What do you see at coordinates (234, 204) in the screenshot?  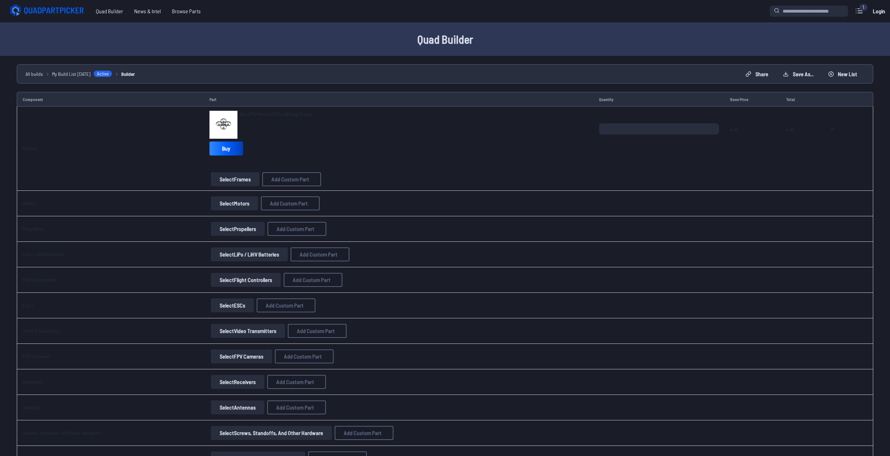 I see `a: SelectMotors` at bounding box center [234, 204].